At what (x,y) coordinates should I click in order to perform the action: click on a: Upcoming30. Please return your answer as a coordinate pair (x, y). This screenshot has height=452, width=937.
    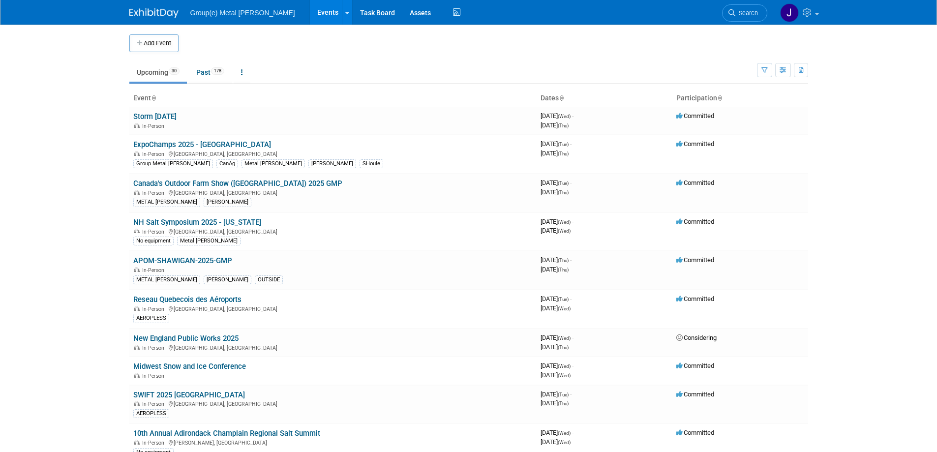
    Looking at the image, I should click on (158, 72).